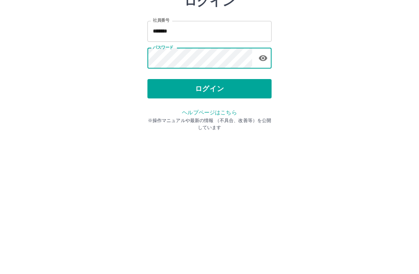  I want to click on a: ヘルプページはこちら, so click(209, 168).